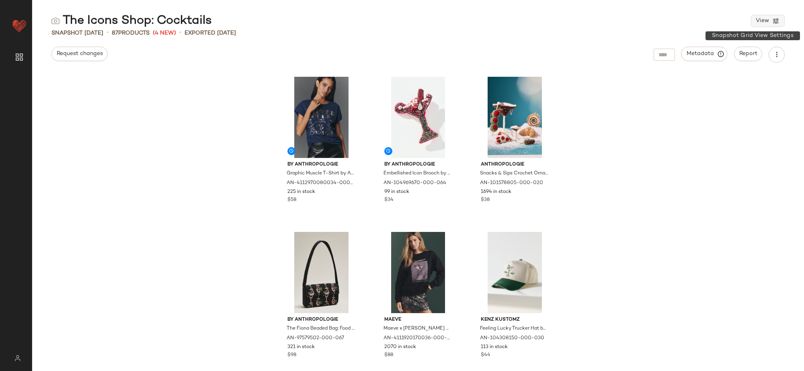 The width and height of the screenshot is (804, 371). What do you see at coordinates (389, 355) in the screenshot?
I see `span: $88` at bounding box center [389, 355].